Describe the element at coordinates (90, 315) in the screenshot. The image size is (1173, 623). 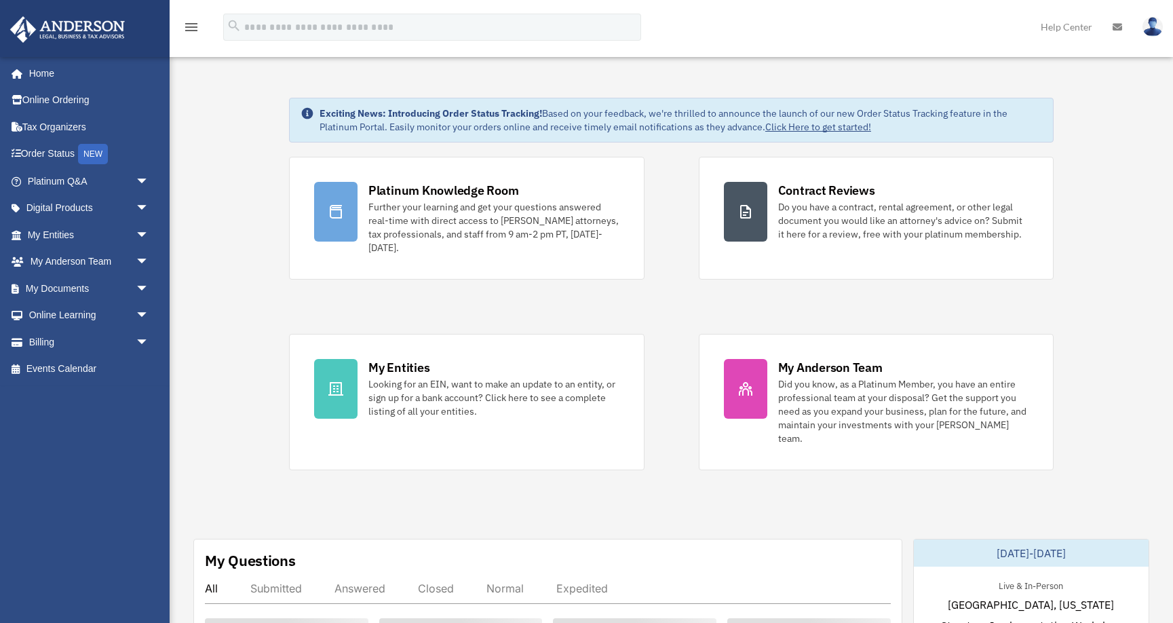
I see `a: Online Learningarrow_drop_down` at that location.